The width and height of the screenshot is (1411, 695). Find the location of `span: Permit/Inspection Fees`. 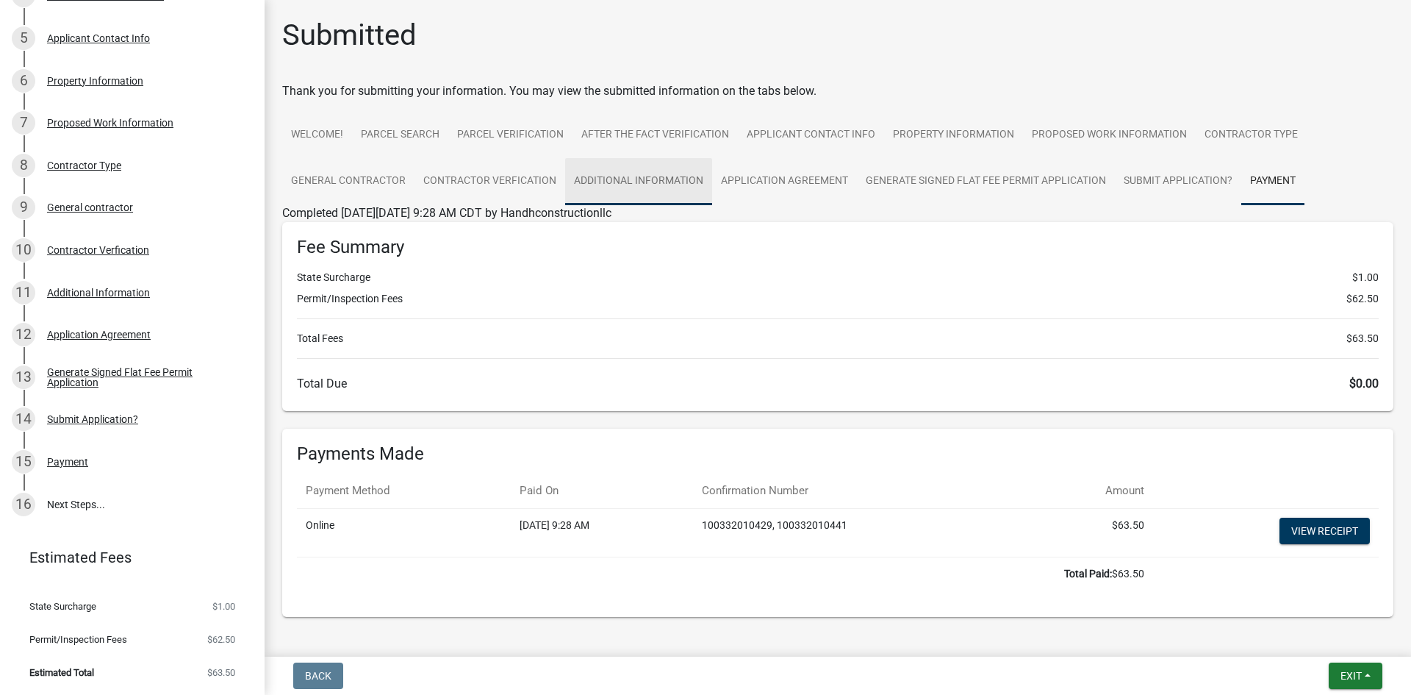

span: Permit/Inspection Fees is located at coordinates (78, 639).